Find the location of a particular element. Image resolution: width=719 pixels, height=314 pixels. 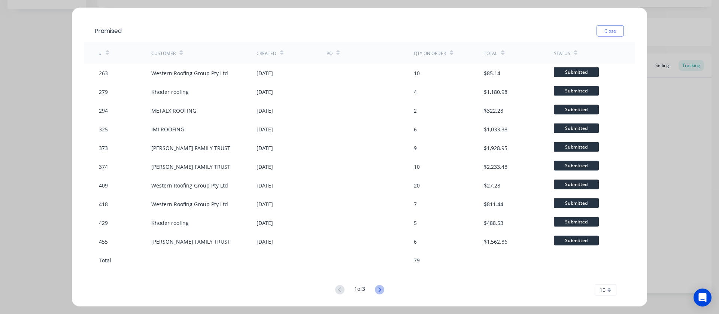

div: $1,033.38 is located at coordinates (496, 129).